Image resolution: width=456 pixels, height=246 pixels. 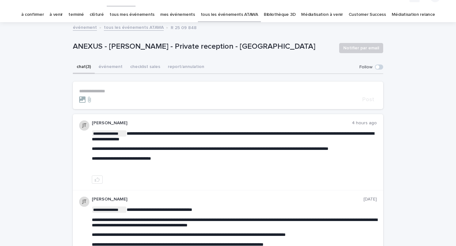 What do you see at coordinates (186, 67) in the screenshot?
I see `button: report/annulation` at bounding box center [186, 67].